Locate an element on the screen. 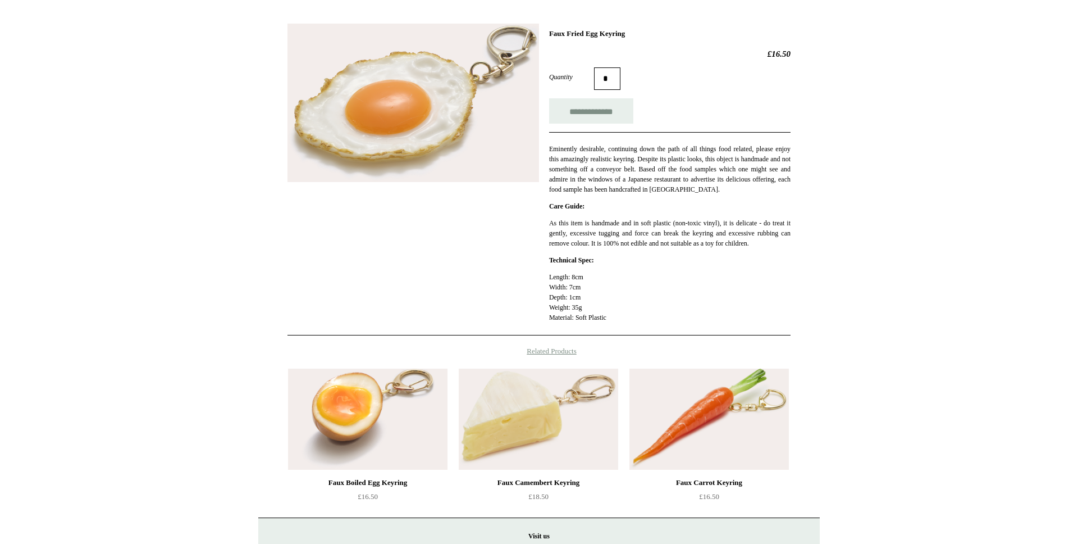 This screenshot has width=1078, height=544. div: Faux Camembert Keyring is located at coordinates (539, 482).